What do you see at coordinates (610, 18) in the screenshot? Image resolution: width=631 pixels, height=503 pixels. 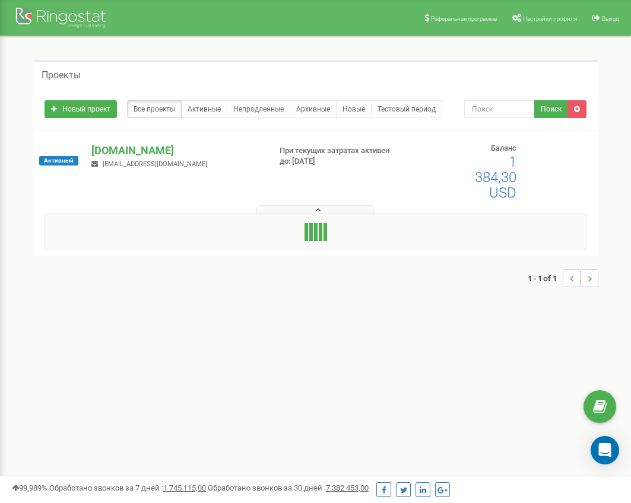 I see `span: Выход` at bounding box center [610, 18].